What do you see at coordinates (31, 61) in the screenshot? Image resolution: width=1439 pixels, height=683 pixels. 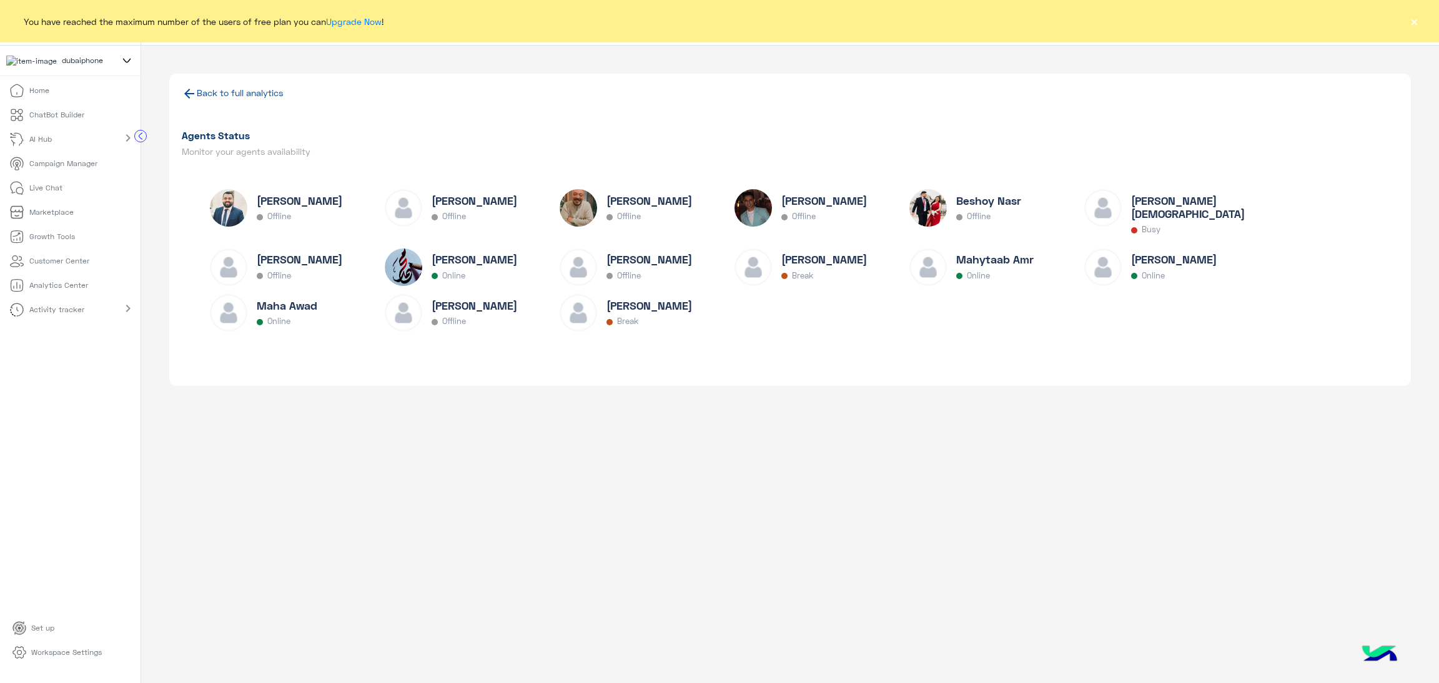 I see `img: 1403182699927242` at bounding box center [31, 61].